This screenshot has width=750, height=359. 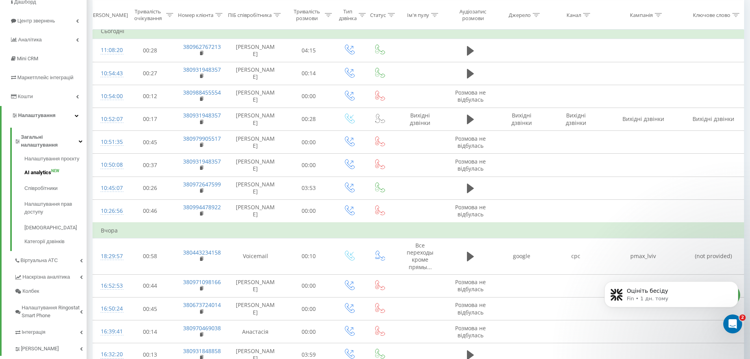 What do you see at coordinates (202, 46) in the screenshot?
I see `a: 380962767213` at bounding box center [202, 46].